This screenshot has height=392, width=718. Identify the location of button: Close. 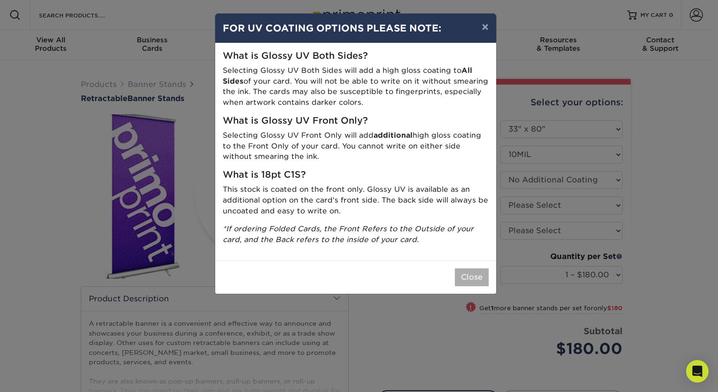
(472, 277).